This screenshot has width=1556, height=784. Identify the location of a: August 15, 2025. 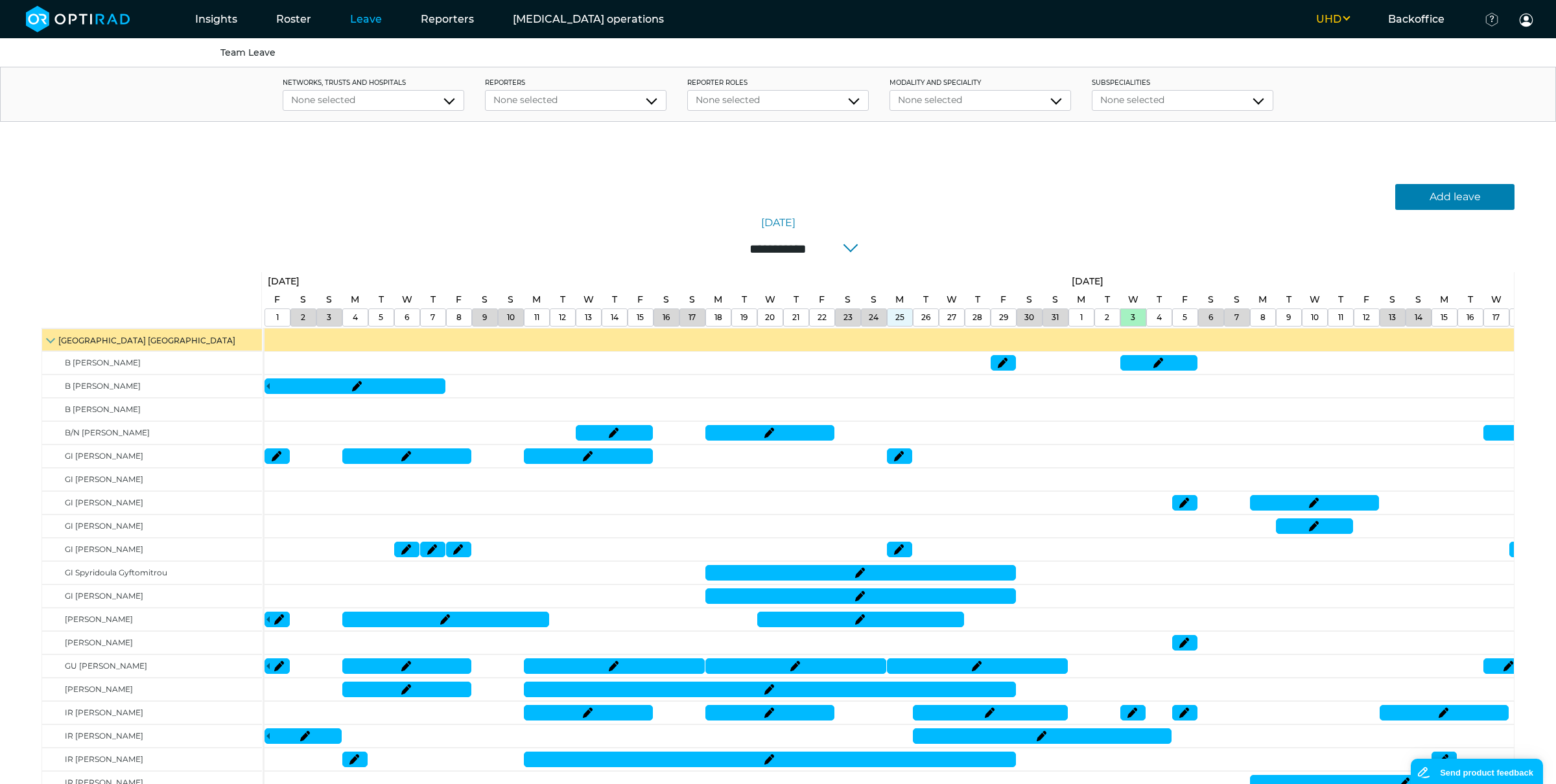
(640, 318).